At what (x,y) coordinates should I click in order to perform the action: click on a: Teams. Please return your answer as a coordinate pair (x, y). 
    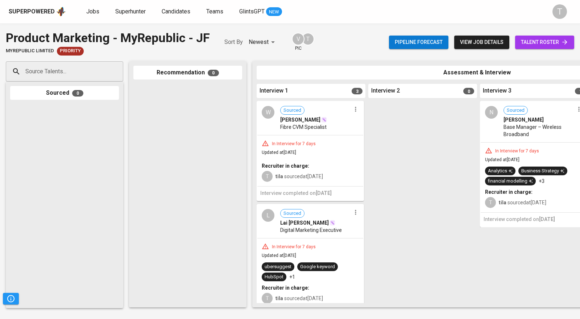
    Looking at the image, I should click on (216, 12).